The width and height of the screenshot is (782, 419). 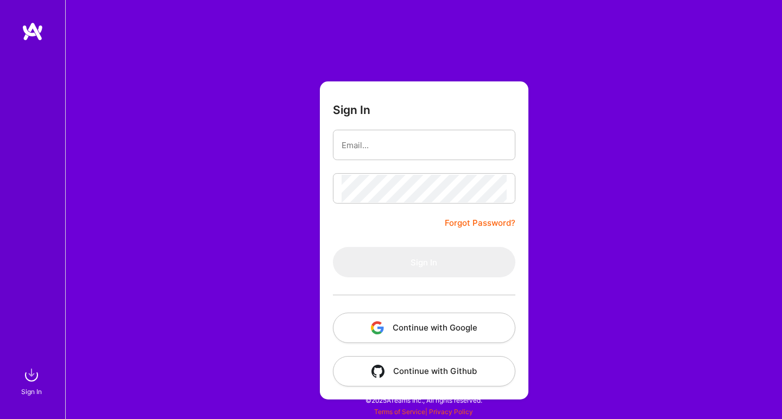 I want to click on div: © 2025 ATeams Inc., All rights reserved., so click(x=424, y=400).